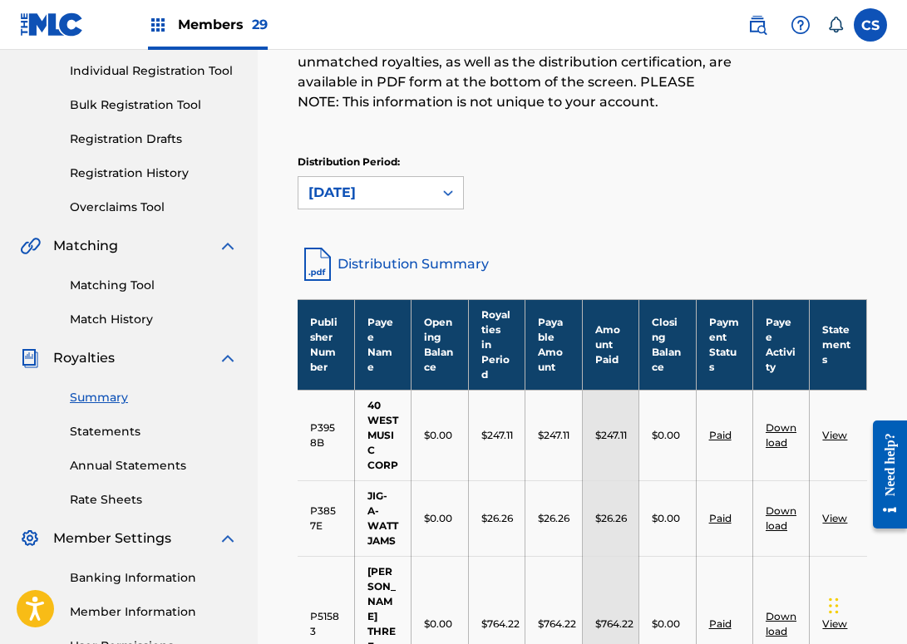 This screenshot has width=907, height=644. Describe the element at coordinates (154, 397) in the screenshot. I see `a: Summary` at that location.